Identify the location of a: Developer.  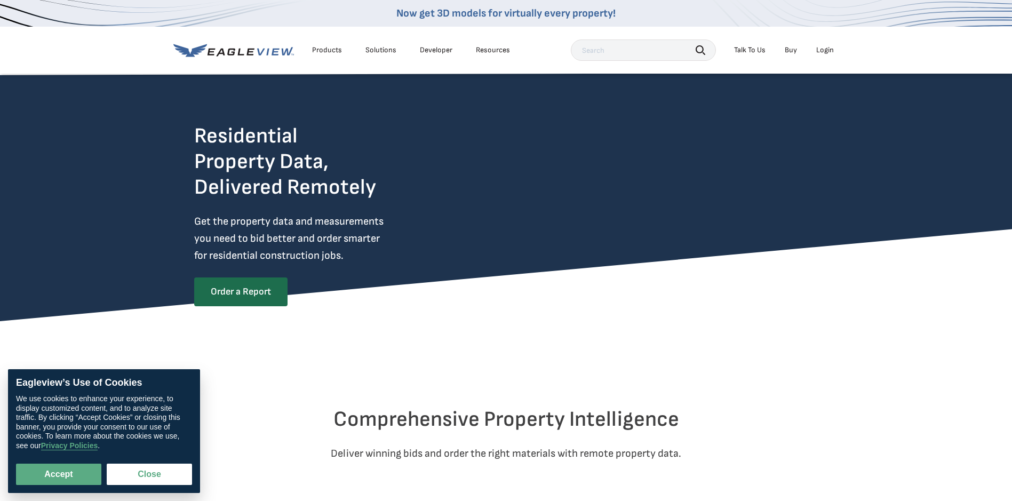
(436, 50).